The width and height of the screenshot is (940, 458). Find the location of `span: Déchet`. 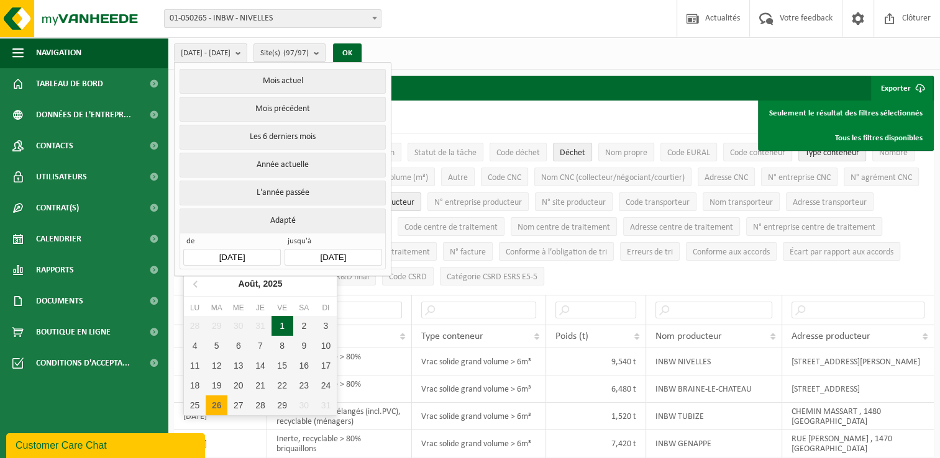

span: Déchet is located at coordinates (572, 153).